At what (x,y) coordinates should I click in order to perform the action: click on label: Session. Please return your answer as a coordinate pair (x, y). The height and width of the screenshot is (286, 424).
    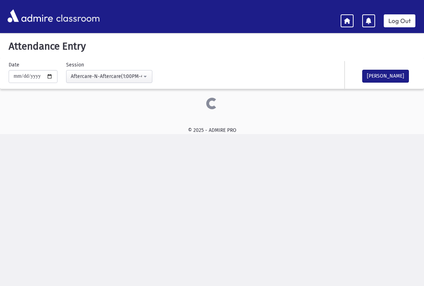
    Looking at the image, I should click on (75, 65).